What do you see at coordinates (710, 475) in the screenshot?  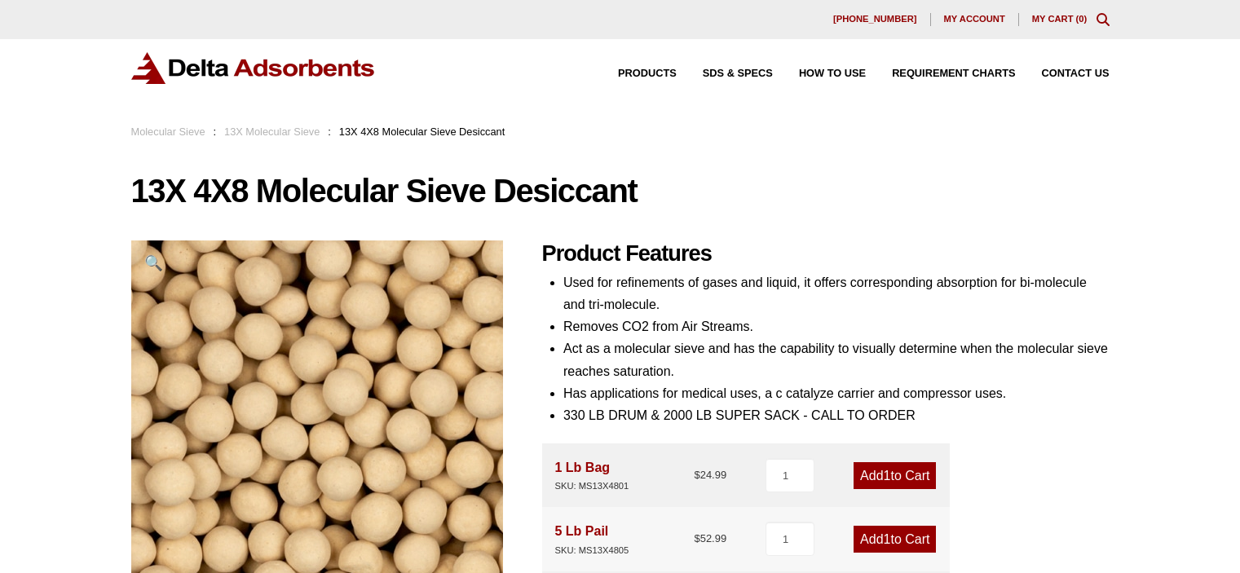 I see `bdi: 24.99` at bounding box center [710, 475].